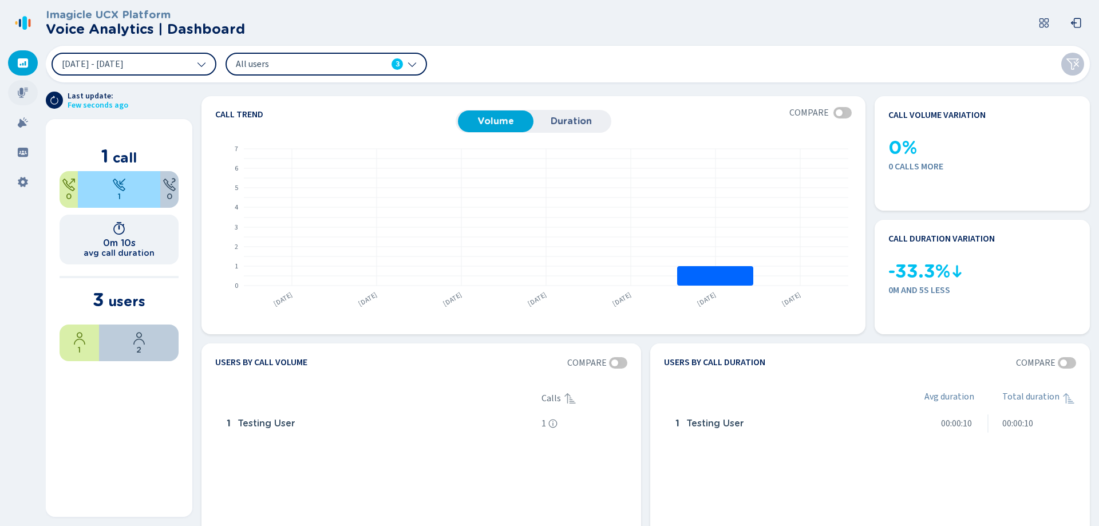  What do you see at coordinates (23, 123) in the screenshot?
I see `svg: alarm-filled` at bounding box center [23, 123].